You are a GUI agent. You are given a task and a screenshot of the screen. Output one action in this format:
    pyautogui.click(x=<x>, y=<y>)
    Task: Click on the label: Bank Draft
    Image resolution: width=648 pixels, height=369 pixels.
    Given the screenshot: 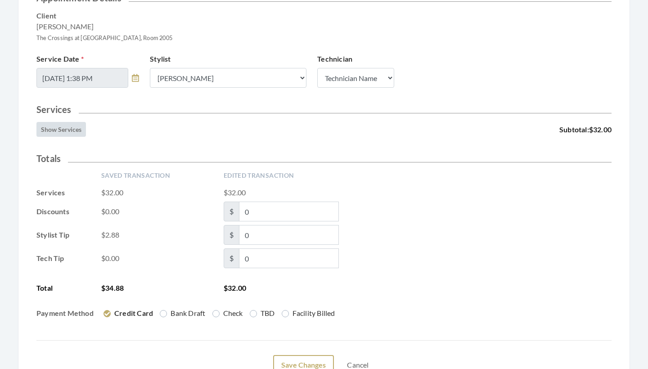 What is the action you would take?
    pyautogui.click(x=182, y=313)
    